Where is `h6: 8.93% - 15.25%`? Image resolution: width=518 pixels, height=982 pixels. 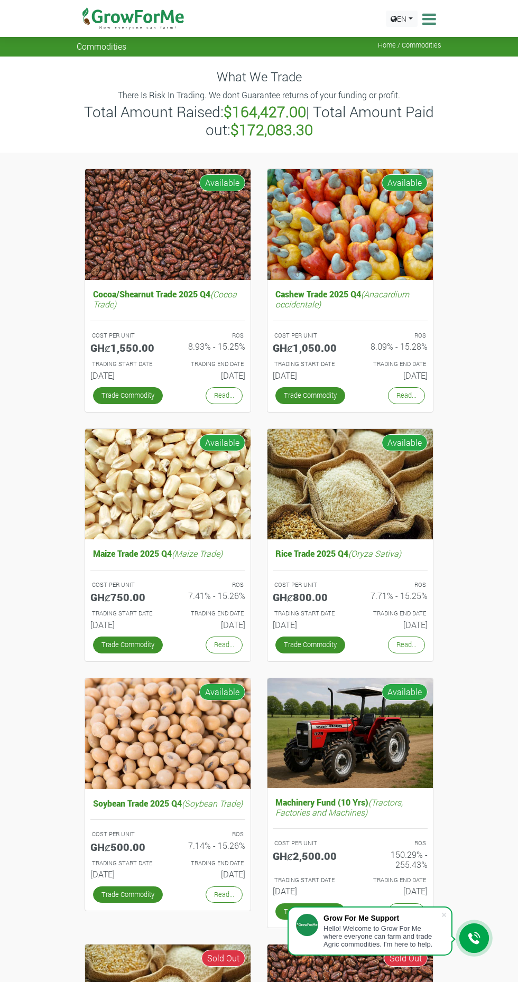
h6: 8.93% - 15.25% is located at coordinates (211, 346).